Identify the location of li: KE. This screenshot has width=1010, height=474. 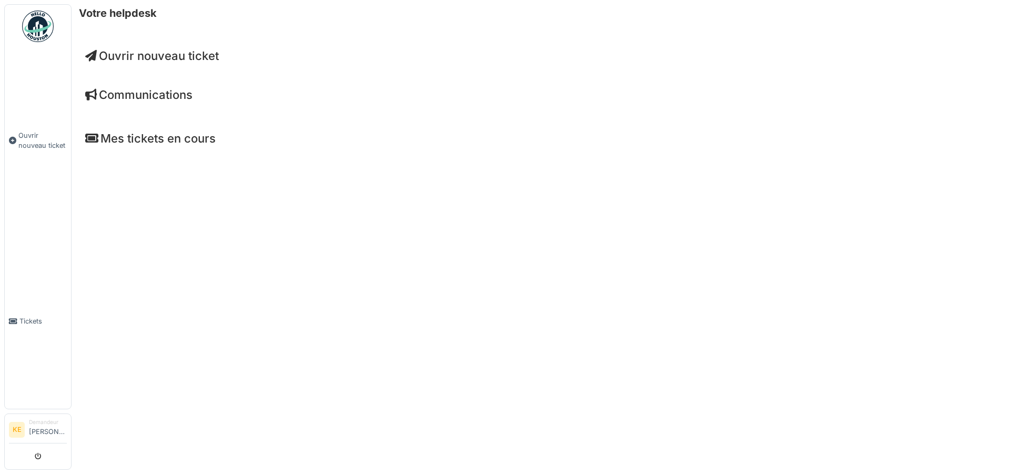
(17, 430).